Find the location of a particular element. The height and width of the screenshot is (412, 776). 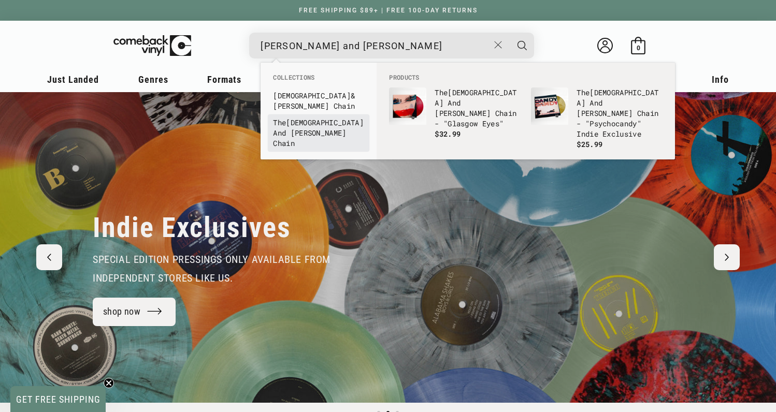

span: Genres is located at coordinates (153, 79).